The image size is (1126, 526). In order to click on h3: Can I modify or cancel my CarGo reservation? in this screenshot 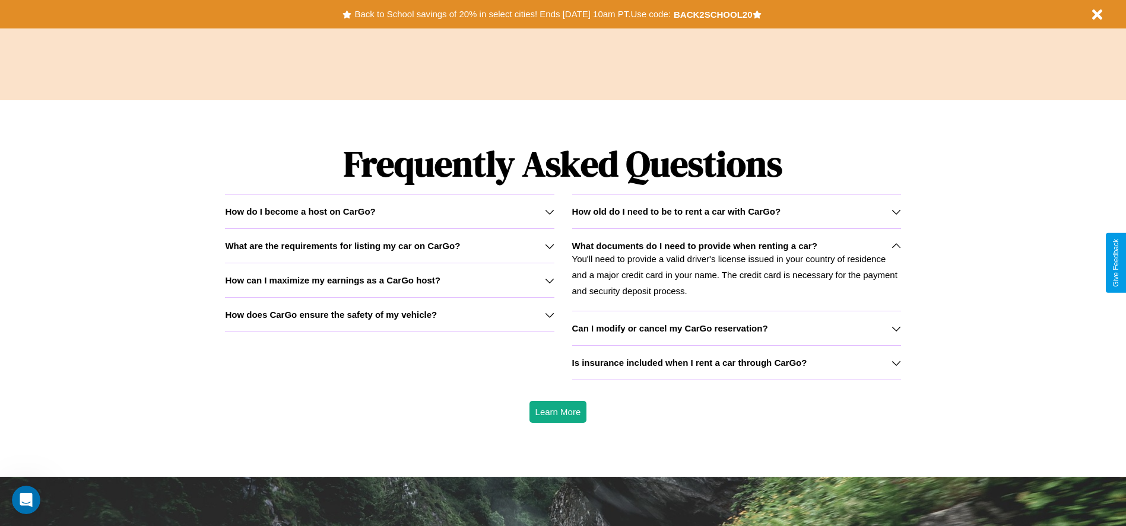, I will do `click(670, 328)`.